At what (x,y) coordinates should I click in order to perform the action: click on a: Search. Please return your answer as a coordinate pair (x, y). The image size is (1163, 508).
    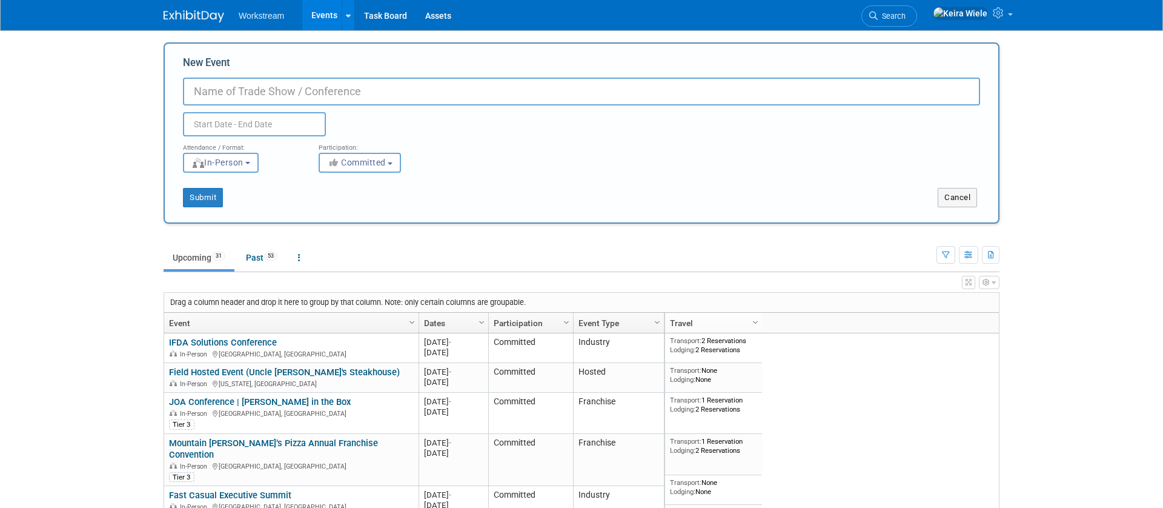
    Looking at the image, I should click on (889, 16).